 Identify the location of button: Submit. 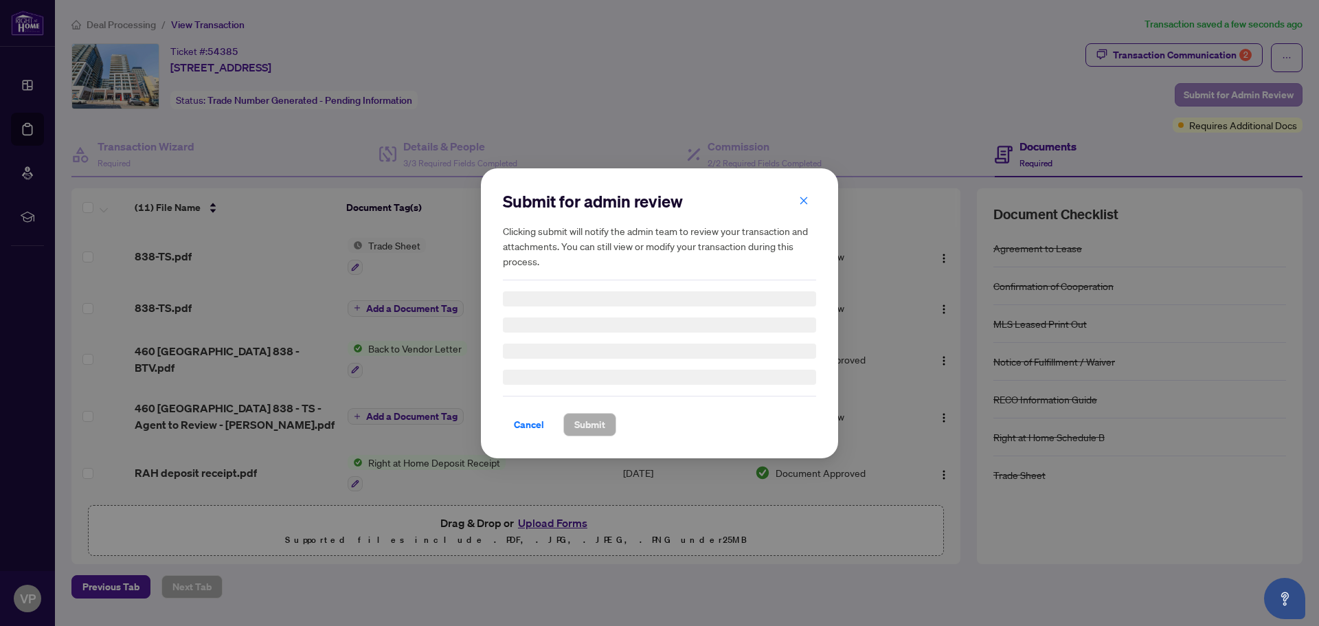
(589, 424).